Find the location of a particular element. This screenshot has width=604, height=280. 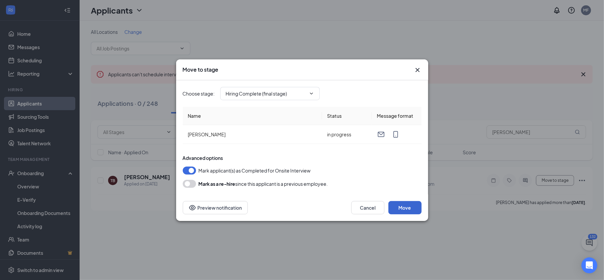

div: Open Intercom Messenger is located at coordinates (589, 265).